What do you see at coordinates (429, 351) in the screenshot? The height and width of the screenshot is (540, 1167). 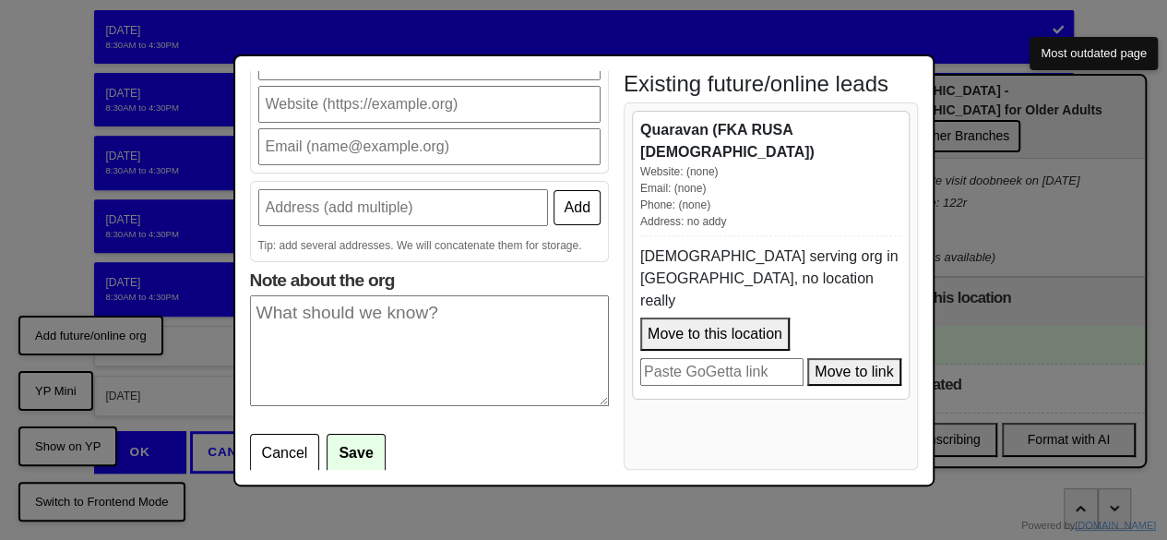 I see `textarea: Note about the org` at bounding box center [429, 351].